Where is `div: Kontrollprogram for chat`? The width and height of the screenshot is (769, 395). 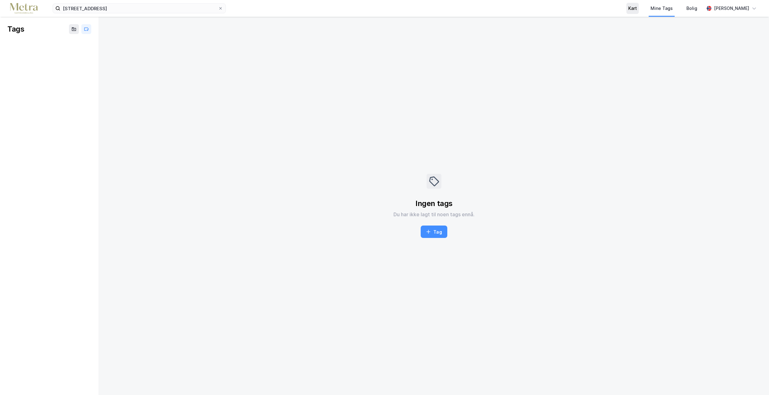 div: Kontrollprogram for chat is located at coordinates (754, 380).